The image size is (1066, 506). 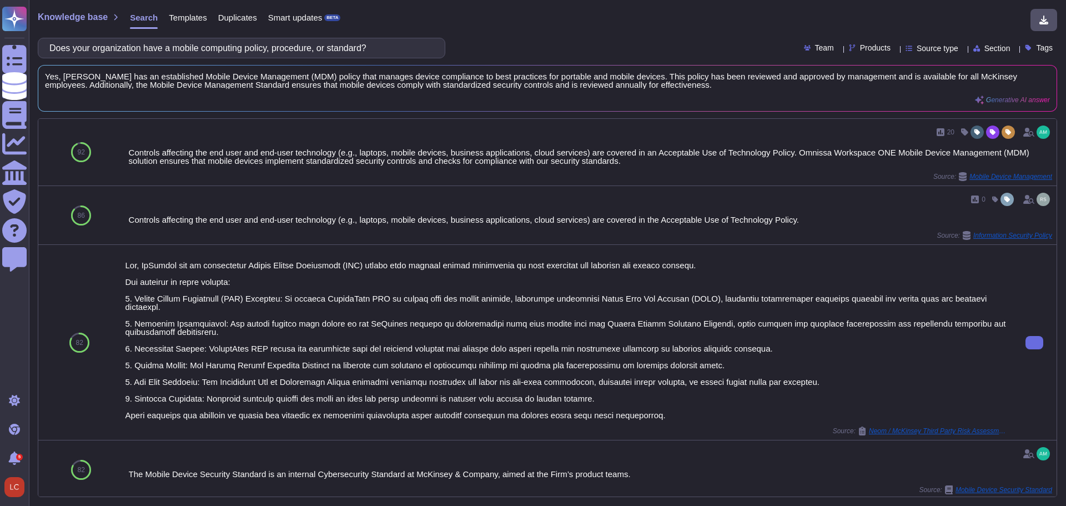 What do you see at coordinates (239, 48) in the screenshot?
I see `input: Search a question or template...` at bounding box center [239, 48].